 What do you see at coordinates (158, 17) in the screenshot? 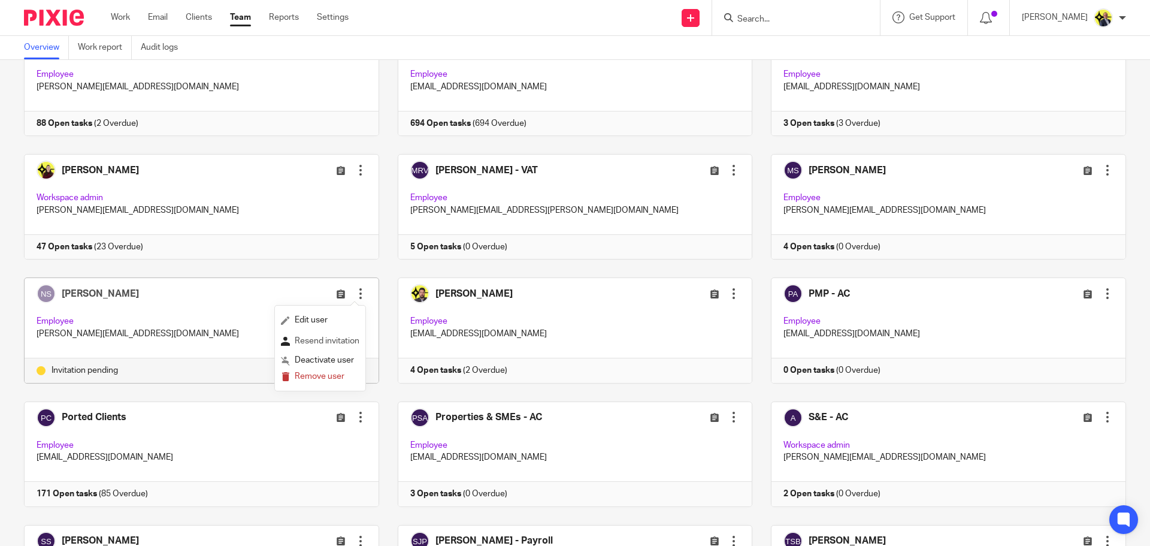
I see `a: Email` at bounding box center [158, 17].